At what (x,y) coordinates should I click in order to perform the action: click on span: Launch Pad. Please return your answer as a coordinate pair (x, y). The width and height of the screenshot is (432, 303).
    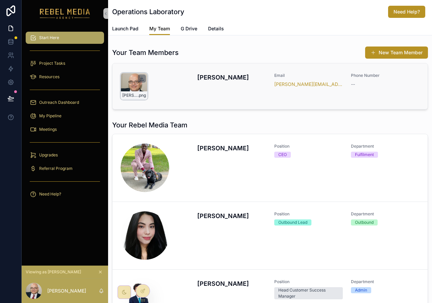
    Looking at the image, I should click on (125, 29).